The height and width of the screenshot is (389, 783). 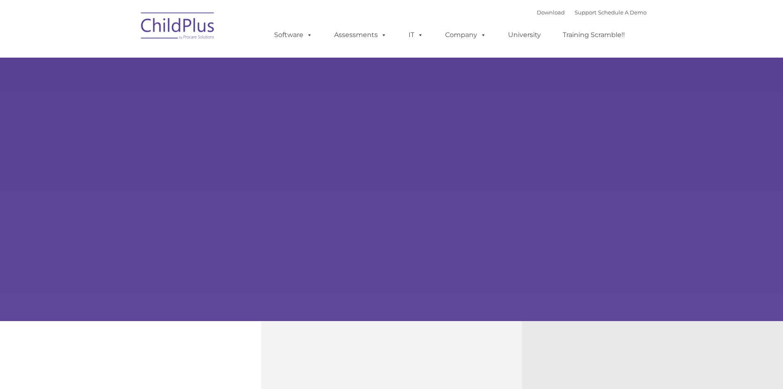 What do you see at coordinates (551, 12) in the screenshot?
I see `a: Download` at bounding box center [551, 12].